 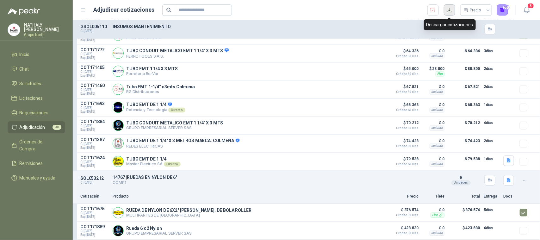 What do you see at coordinates (461, 178) in the screenshot?
I see `span: 8` at bounding box center [461, 178].